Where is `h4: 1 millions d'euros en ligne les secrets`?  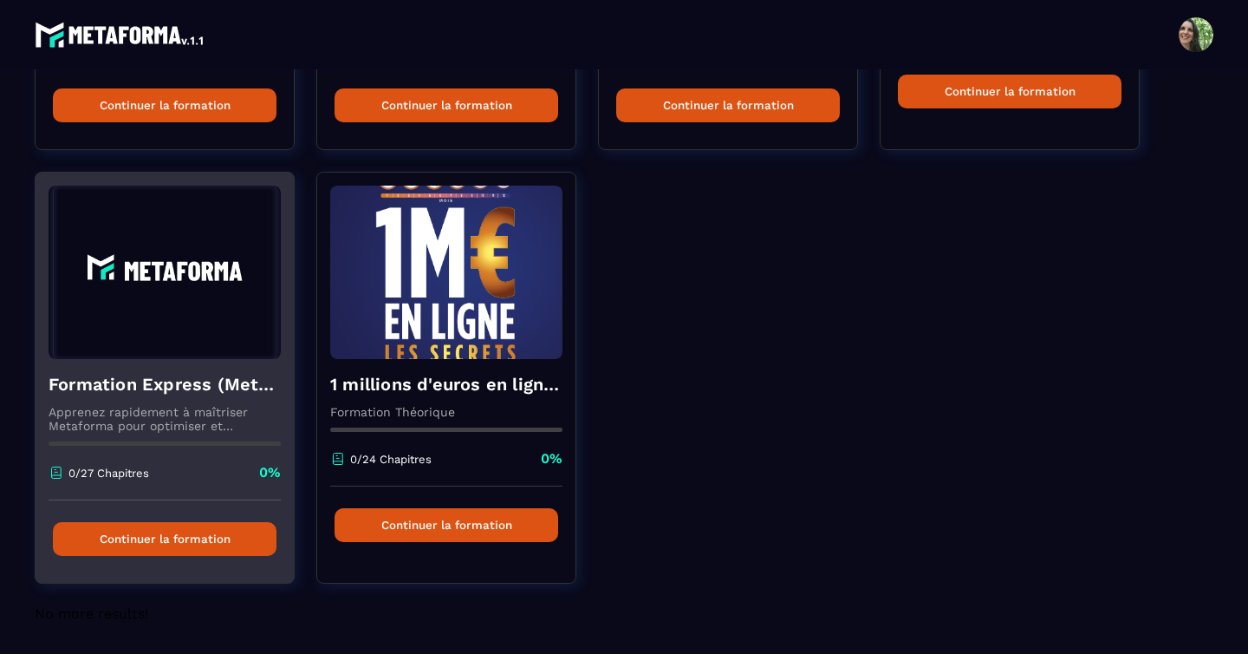
h4: 1 millions d'euros en ligne les secrets is located at coordinates (446, 384).